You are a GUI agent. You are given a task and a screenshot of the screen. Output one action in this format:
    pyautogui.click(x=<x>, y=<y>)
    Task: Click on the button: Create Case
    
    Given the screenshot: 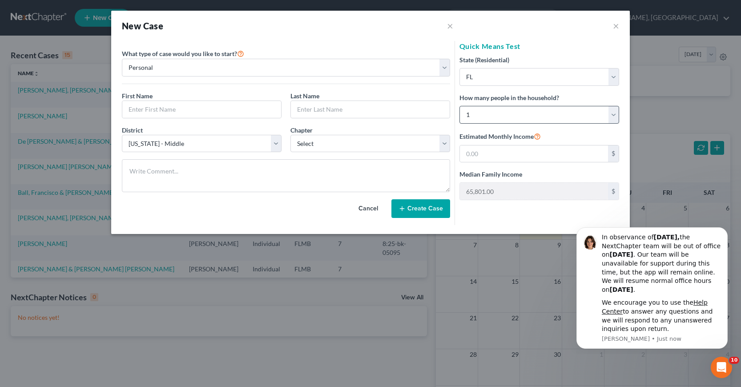 What is the action you would take?
    pyautogui.click(x=421, y=208)
    